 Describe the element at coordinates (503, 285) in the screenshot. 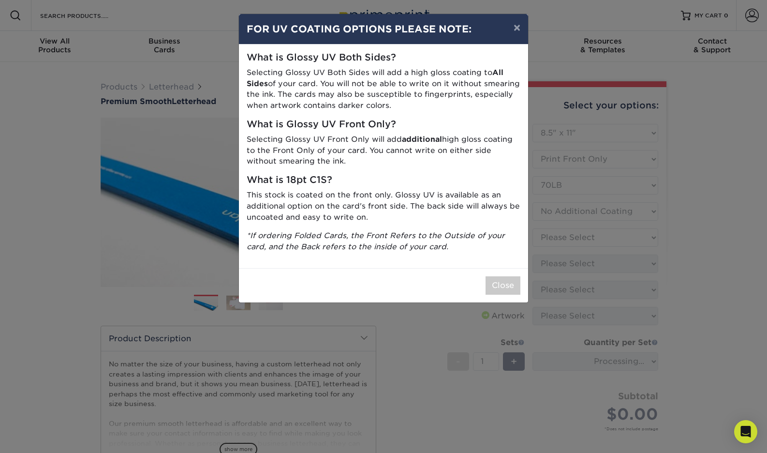

I see `button: Close` at that location.